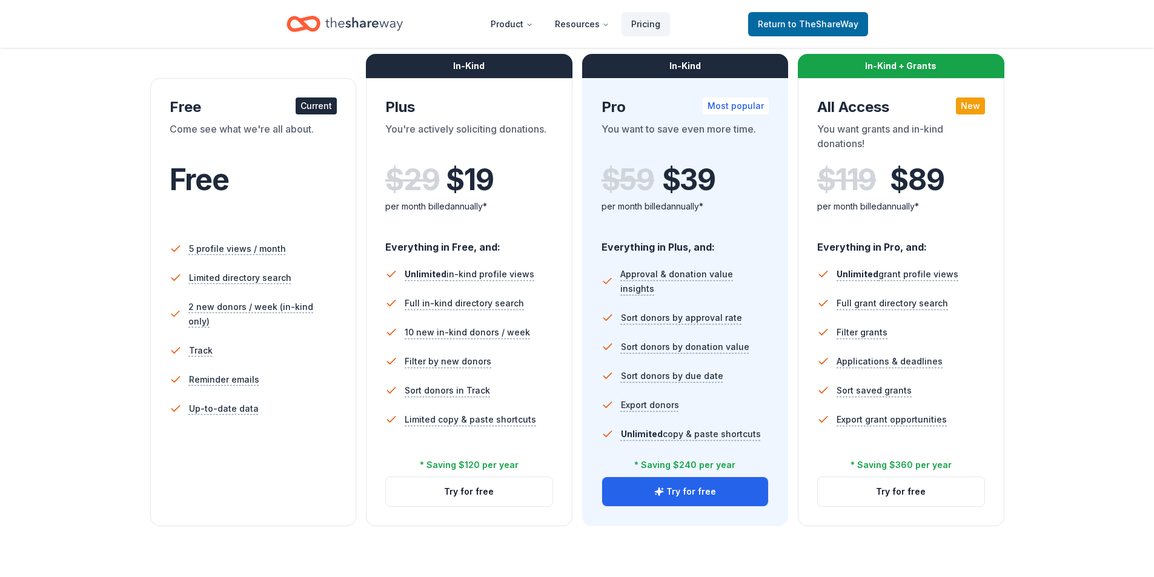 The width and height of the screenshot is (1154, 577). Describe the element at coordinates (650, 405) in the screenshot. I see `span: Export donors` at that location.